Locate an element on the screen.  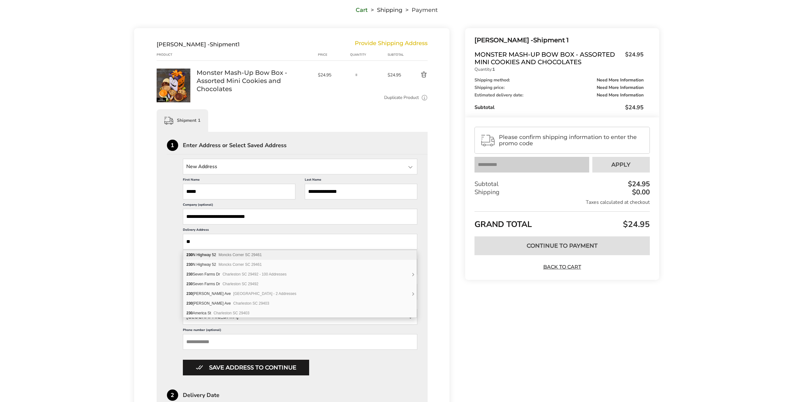
button: Apply is located at coordinates (621, 164).